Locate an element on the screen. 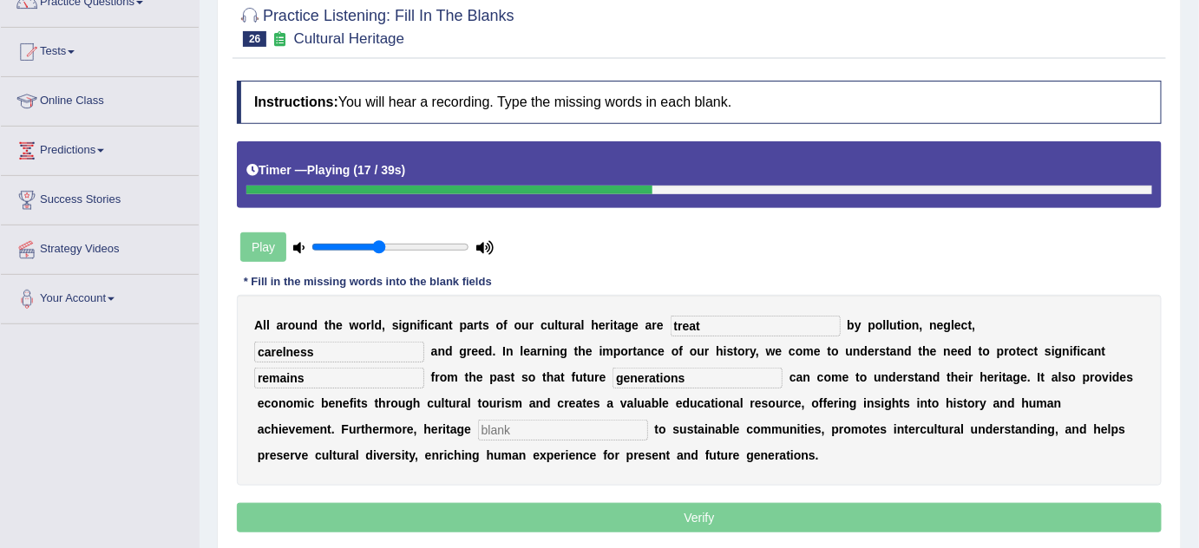 The image size is (1199, 548). b: b is located at coordinates (324, 403).